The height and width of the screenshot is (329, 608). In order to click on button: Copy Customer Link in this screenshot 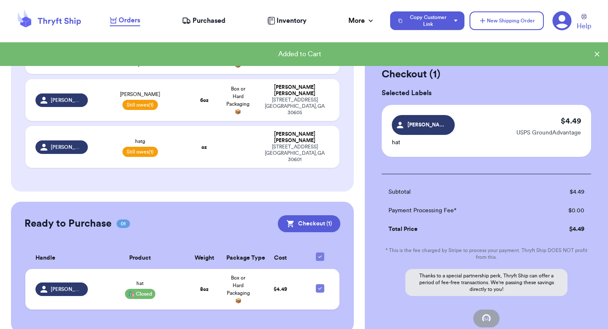, I will do `click(428, 21)`.